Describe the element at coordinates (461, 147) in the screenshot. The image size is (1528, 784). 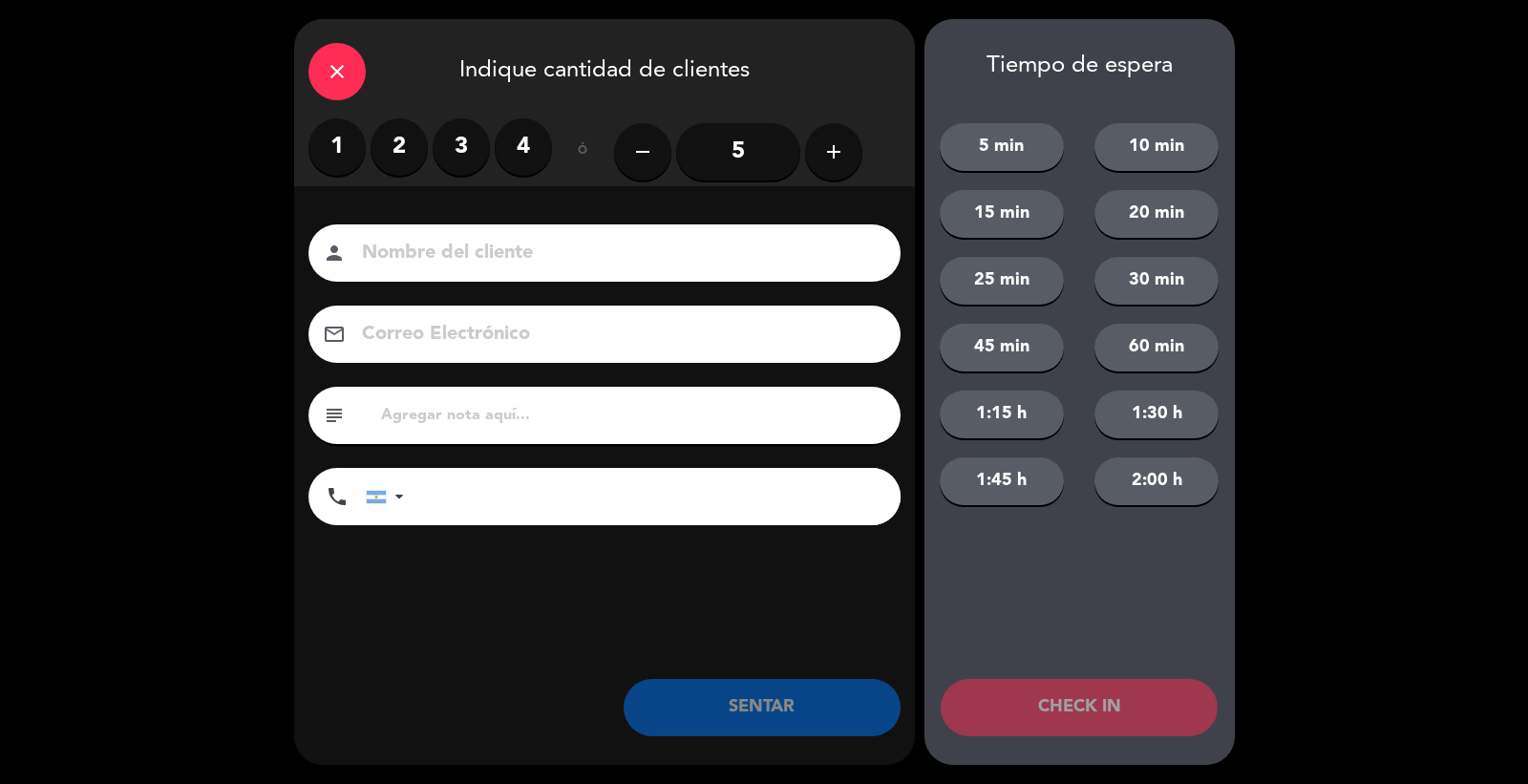
I see `label: 3` at that location.